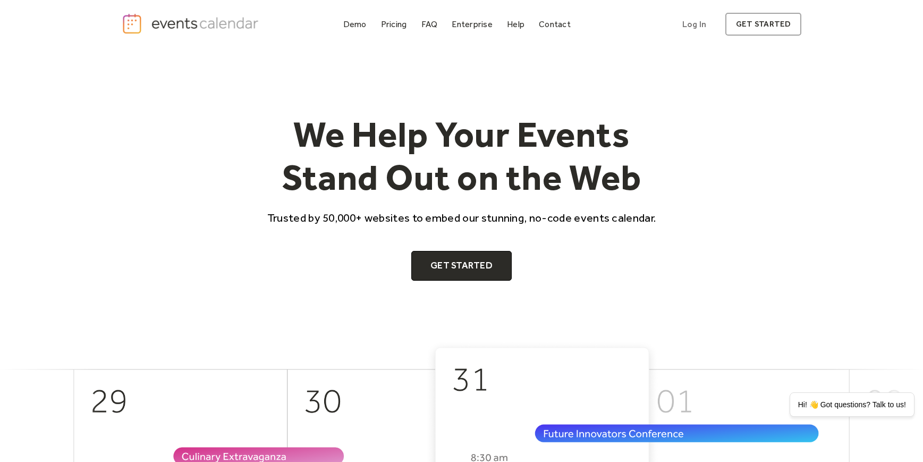  I want to click on h1: We Help Your Events Stand Out on the Web, so click(462, 156).